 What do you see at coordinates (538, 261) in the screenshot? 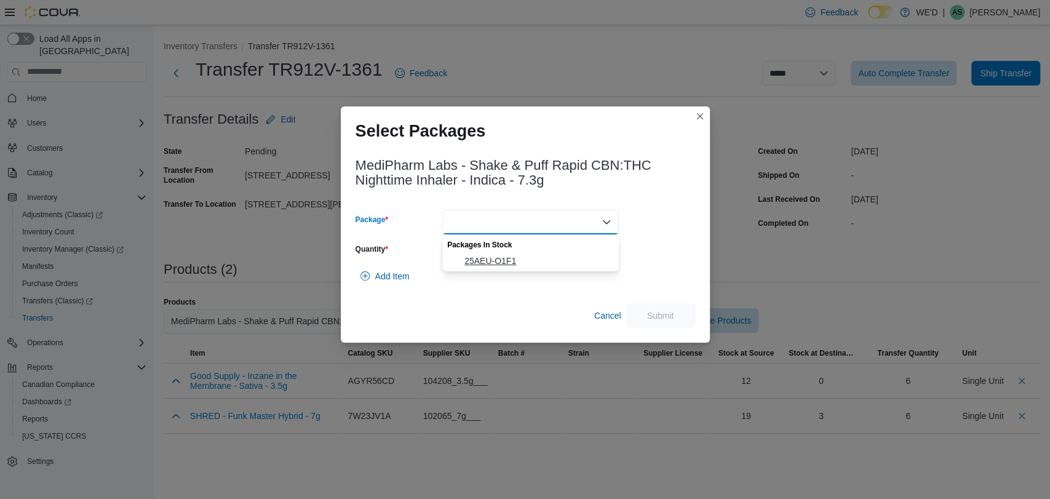
I see `span: 25AEU-O1F1` at bounding box center [538, 261].